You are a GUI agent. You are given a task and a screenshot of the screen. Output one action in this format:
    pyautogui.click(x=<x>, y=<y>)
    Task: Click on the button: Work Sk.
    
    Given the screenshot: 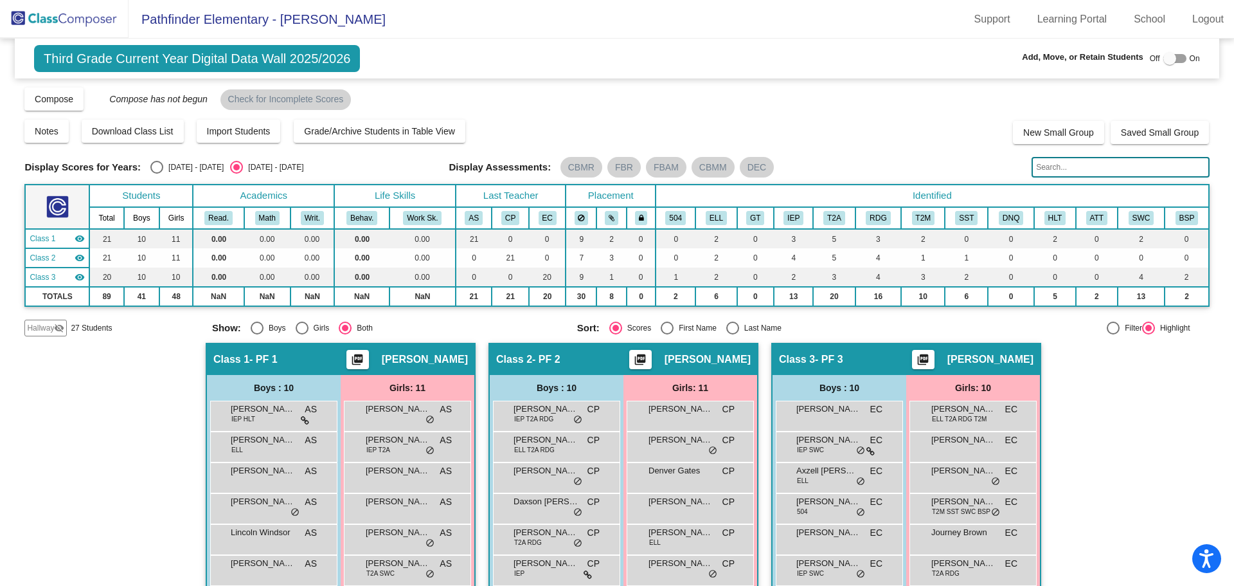 What is the action you would take?
    pyautogui.click(x=422, y=218)
    